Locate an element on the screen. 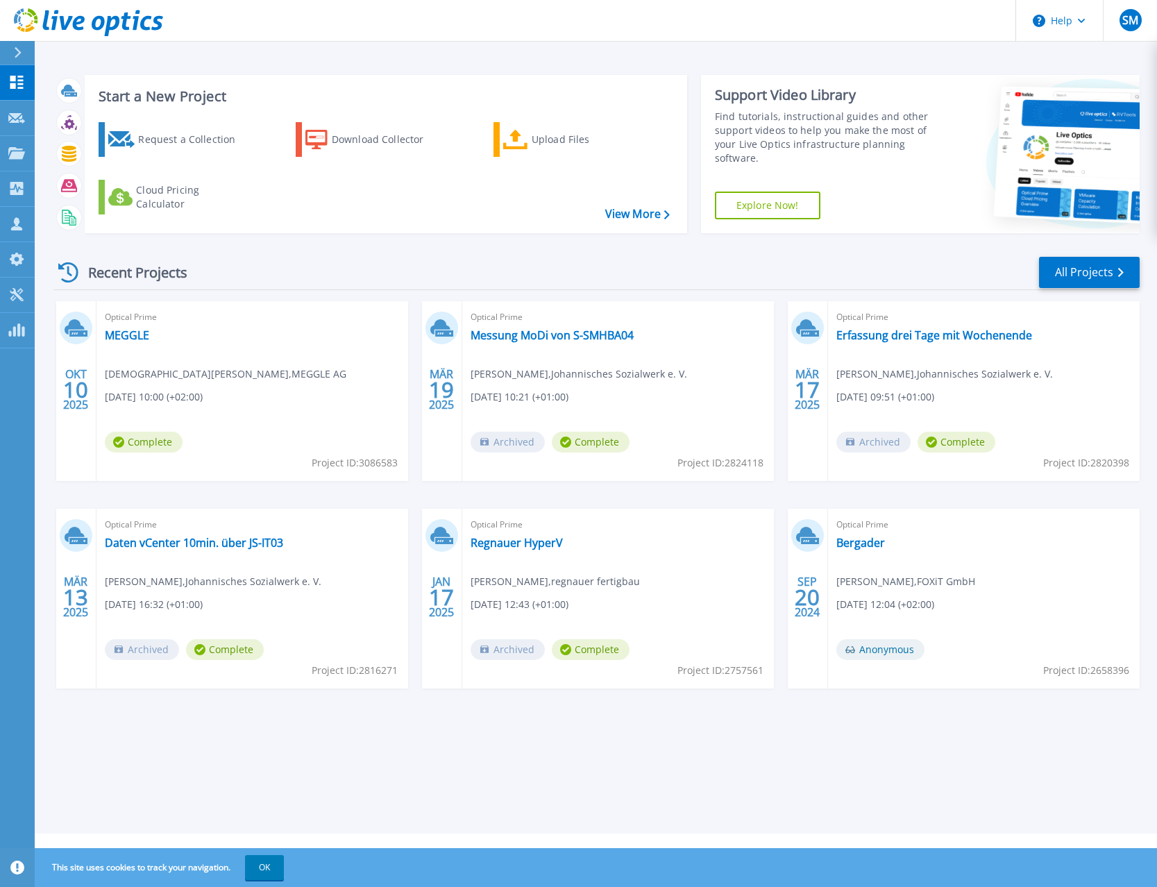 The width and height of the screenshot is (1157, 887). div: Cloud Pricing Calculator is located at coordinates (192, 197).